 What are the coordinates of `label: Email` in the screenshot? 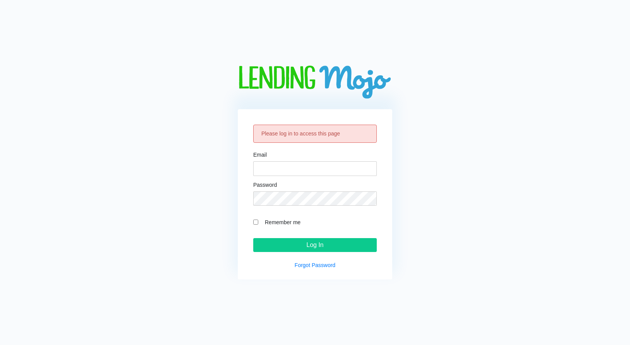 It's located at (260, 155).